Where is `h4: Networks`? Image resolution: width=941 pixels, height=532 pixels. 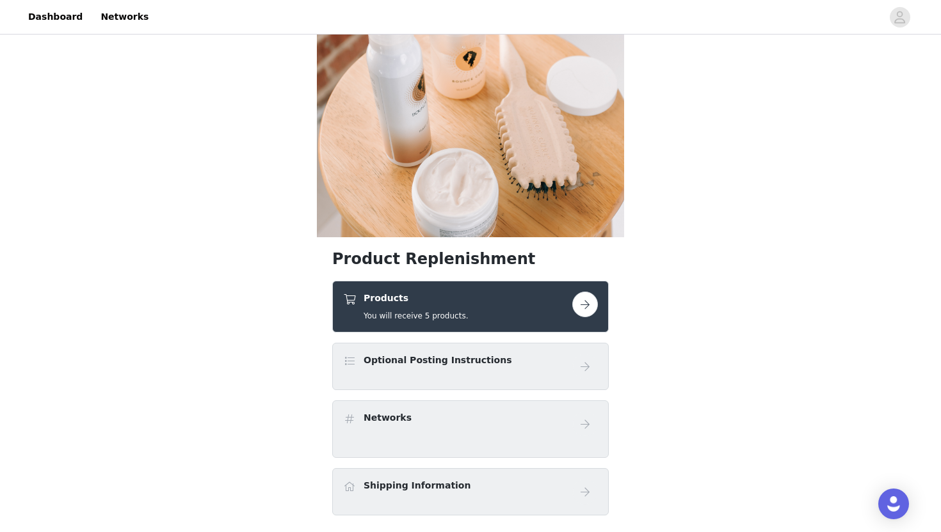 h4: Networks is located at coordinates (387, 418).